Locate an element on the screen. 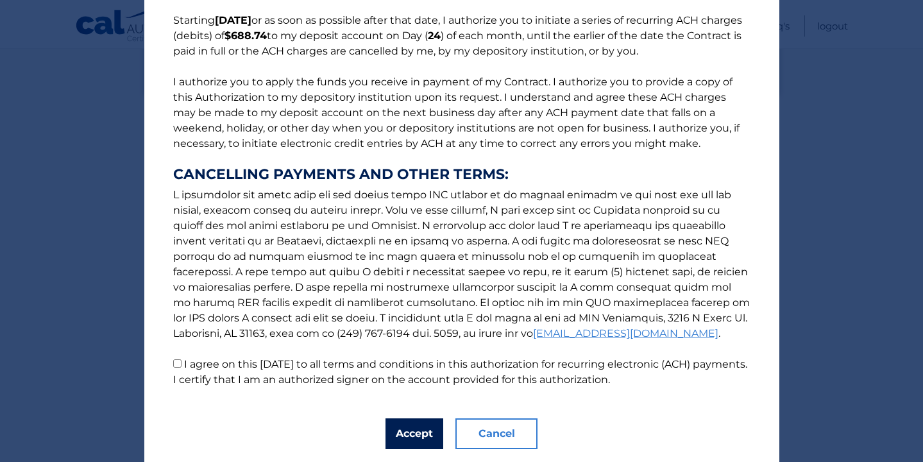 The width and height of the screenshot is (923, 462). b: 24 is located at coordinates (434, 35).